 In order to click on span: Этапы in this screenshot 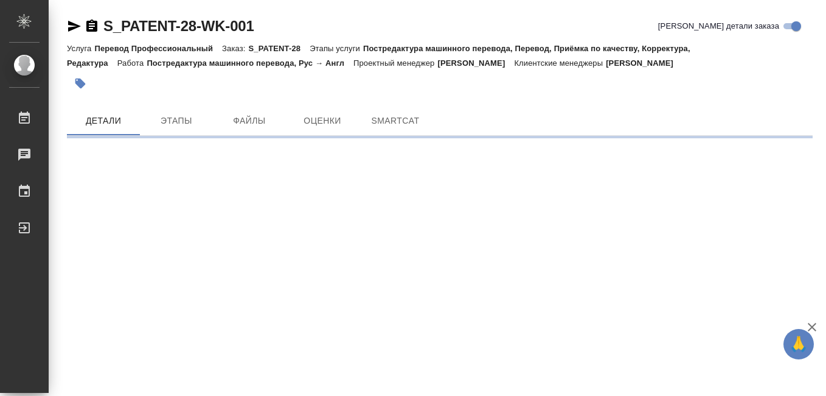, I will do `click(176, 120)`.